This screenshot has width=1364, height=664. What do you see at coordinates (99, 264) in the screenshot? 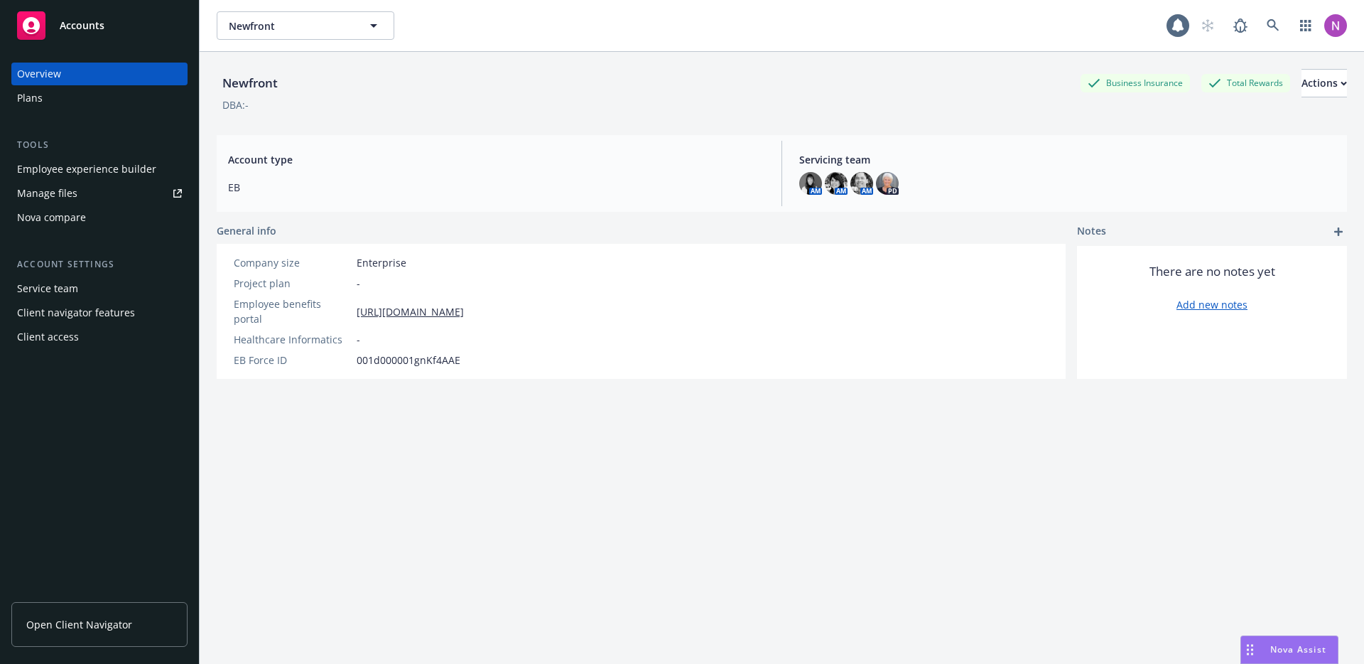
I see `div: Account settings` at bounding box center [99, 264].